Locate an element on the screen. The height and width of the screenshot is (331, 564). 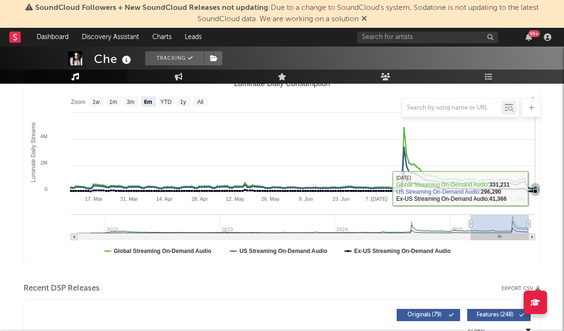
text: Ex-US Streaming On-Demand Audio is located at coordinates (403, 251).